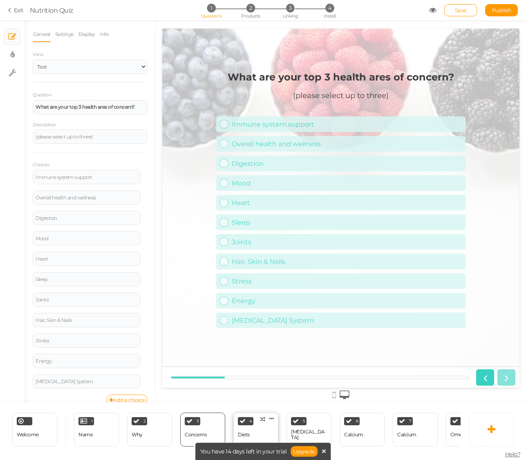 The height and width of the screenshot is (460, 526). I want to click on span: Save, so click(460, 10).